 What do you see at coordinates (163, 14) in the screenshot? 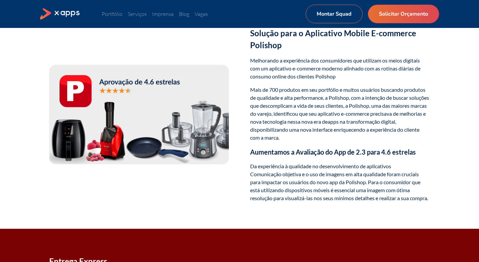
I see `a: Imprensa` at bounding box center [163, 14].